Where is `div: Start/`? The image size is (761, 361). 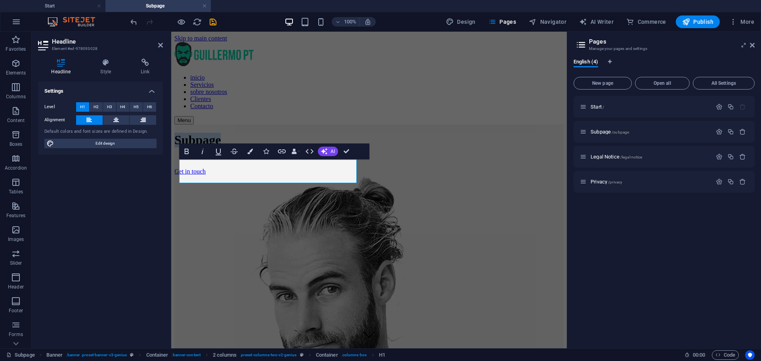 div: Start/ is located at coordinates (650, 107).